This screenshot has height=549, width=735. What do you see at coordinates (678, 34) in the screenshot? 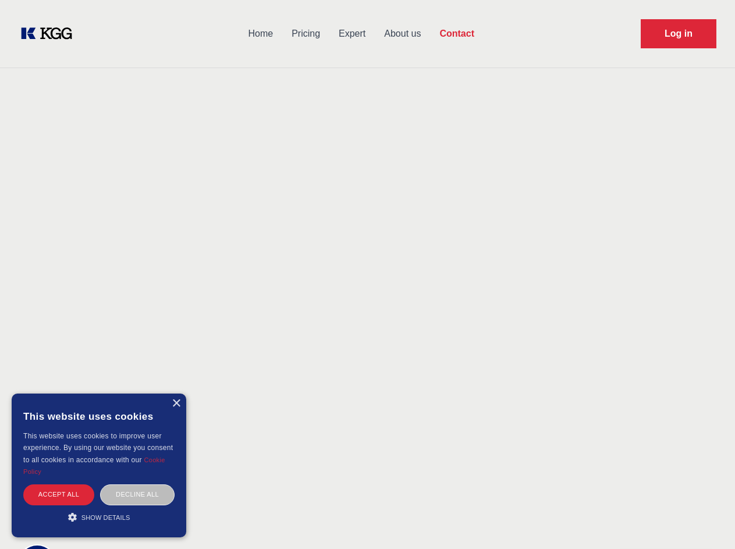
I see `a: Request Demo` at bounding box center [678, 34].